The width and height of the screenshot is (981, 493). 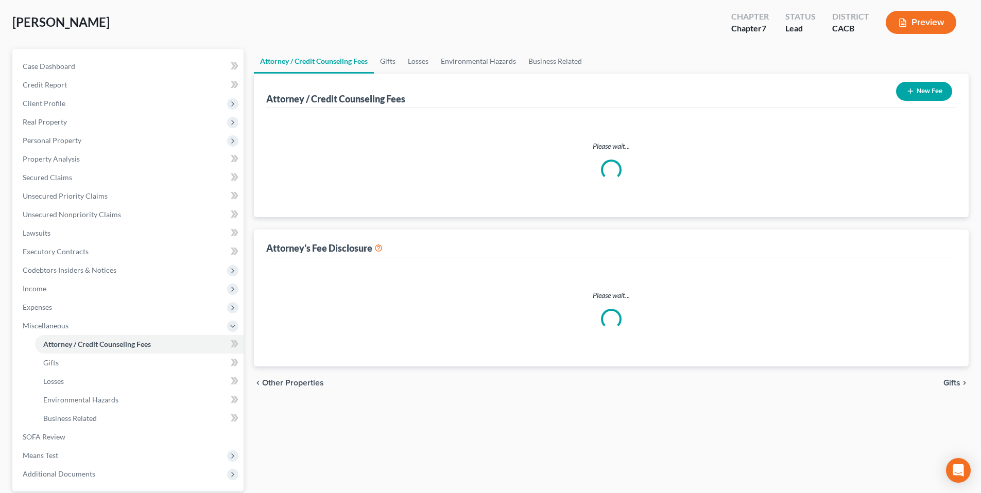 I want to click on i: chevron_right, so click(x=964, y=383).